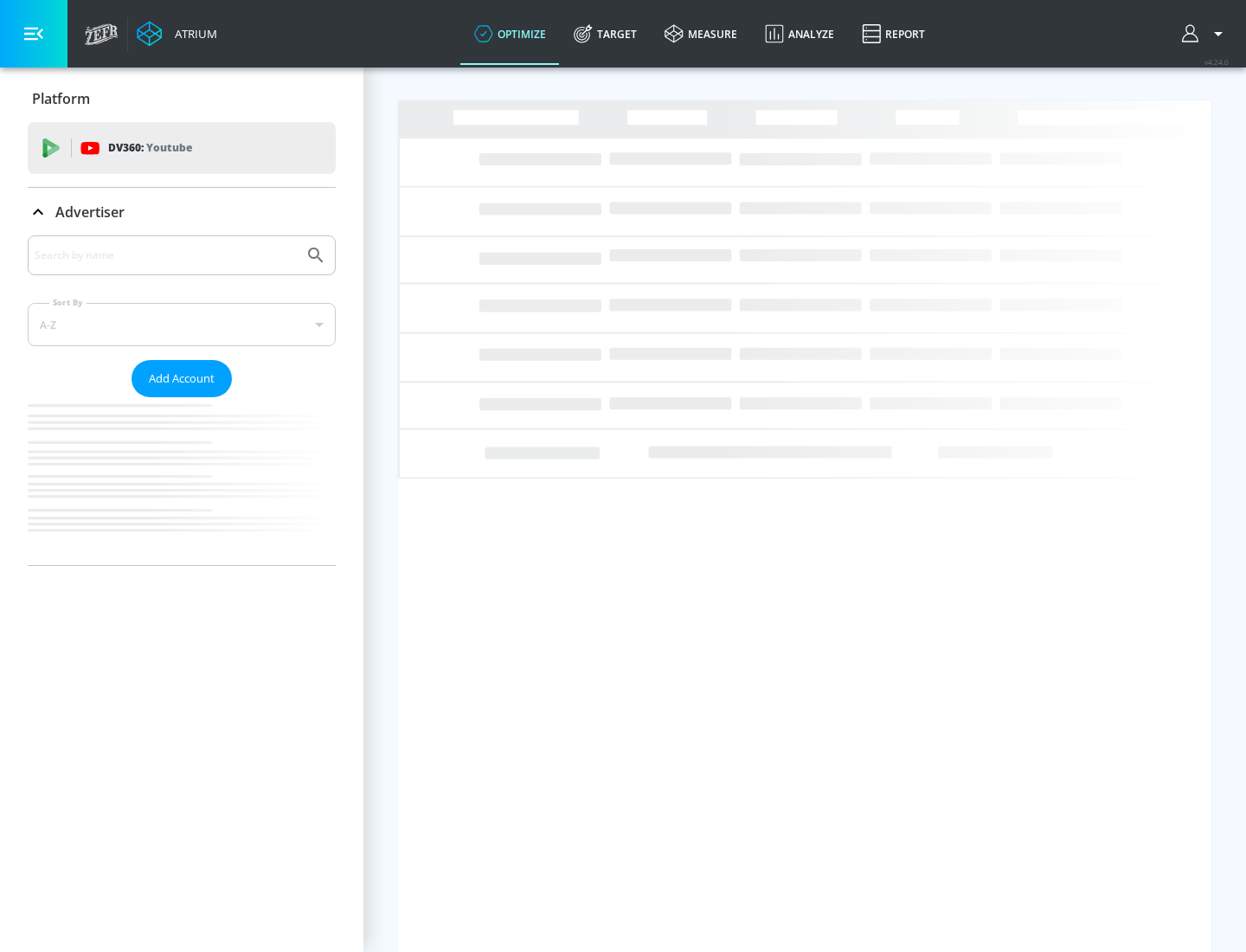 The width and height of the screenshot is (1246, 952). Describe the element at coordinates (165, 255) in the screenshot. I see `input: Search by name` at that location.